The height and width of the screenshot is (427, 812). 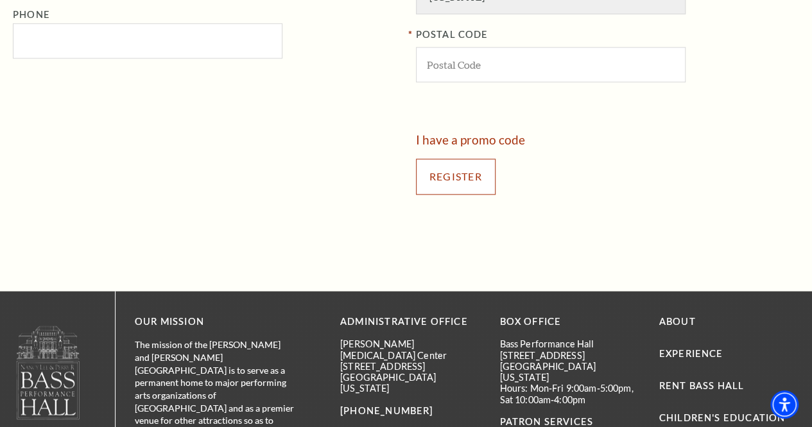 I want to click on label: Phone, so click(x=31, y=14).